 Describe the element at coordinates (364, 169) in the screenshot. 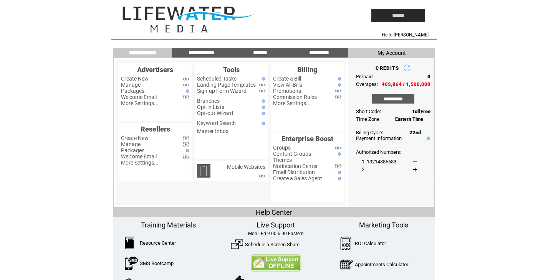

I see `span: 2.` at that location.